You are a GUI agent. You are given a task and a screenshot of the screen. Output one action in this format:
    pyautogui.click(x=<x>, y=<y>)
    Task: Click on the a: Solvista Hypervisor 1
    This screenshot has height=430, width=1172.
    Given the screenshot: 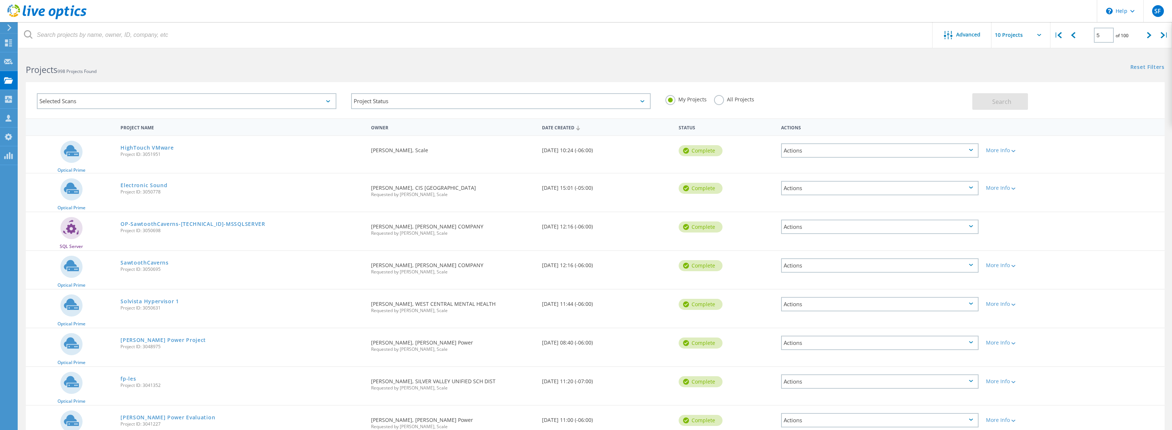 What is the action you would take?
    pyautogui.click(x=150, y=301)
    